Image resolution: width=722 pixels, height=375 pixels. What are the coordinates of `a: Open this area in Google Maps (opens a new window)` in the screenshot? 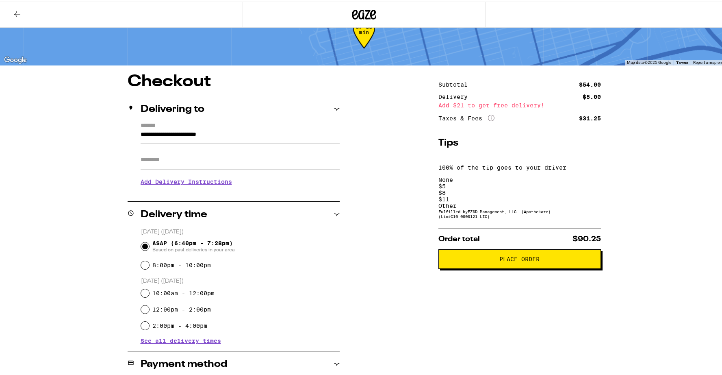 It's located at (15, 59).